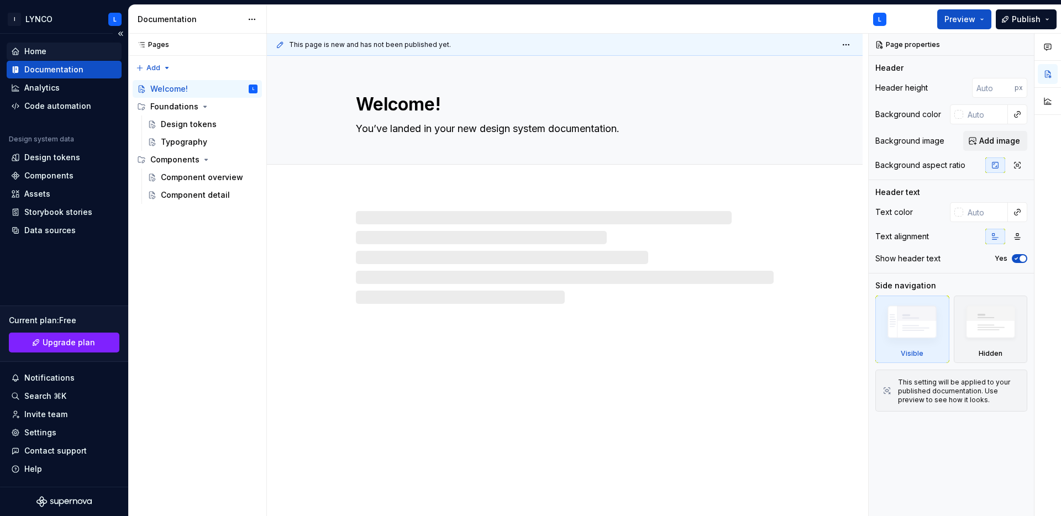 The image size is (1061, 516). What do you see at coordinates (64, 70) in the screenshot?
I see `a: Documentation` at bounding box center [64, 70].